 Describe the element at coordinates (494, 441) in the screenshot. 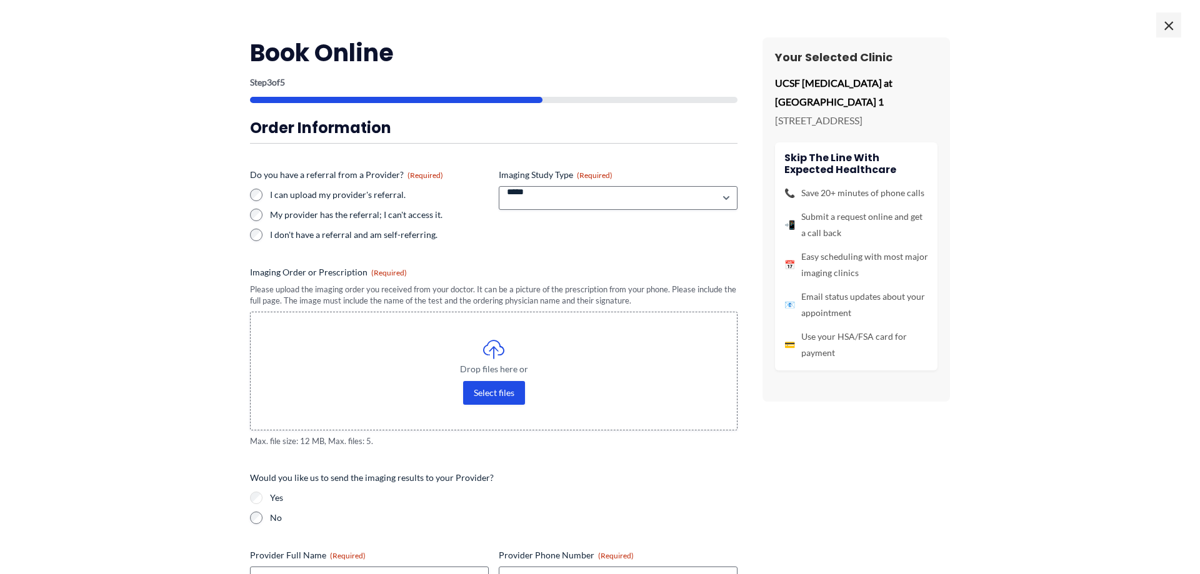

I see `span: Max. file size: 12 MB, Max. files: 5.` at that location.